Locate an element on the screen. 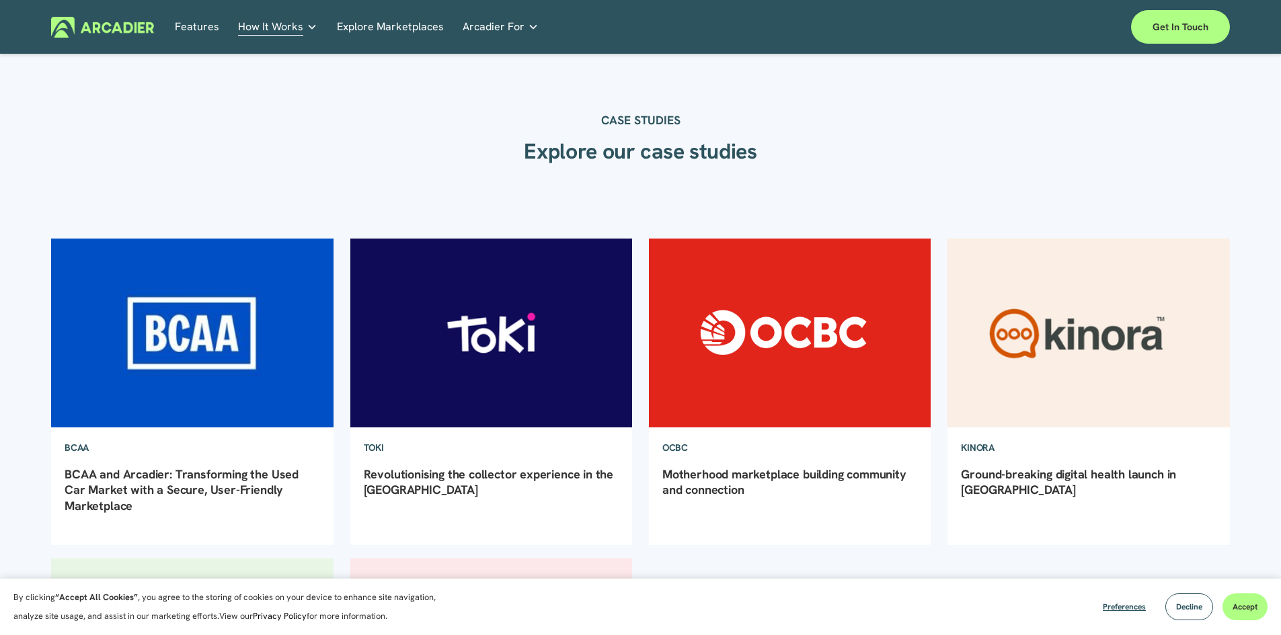  span: Accept is located at coordinates (1245, 607).